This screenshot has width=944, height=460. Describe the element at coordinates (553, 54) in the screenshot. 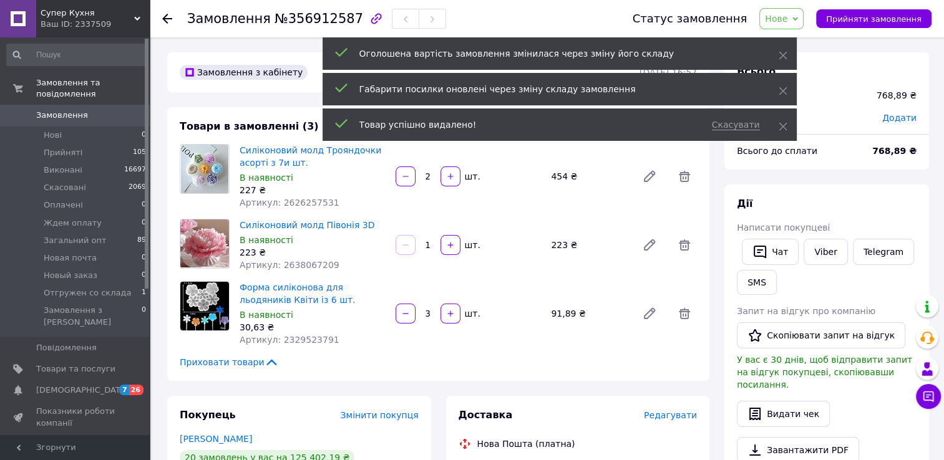

I see `div: Оголошена вартість замовлення змінилася через зміну його складу` at that location.